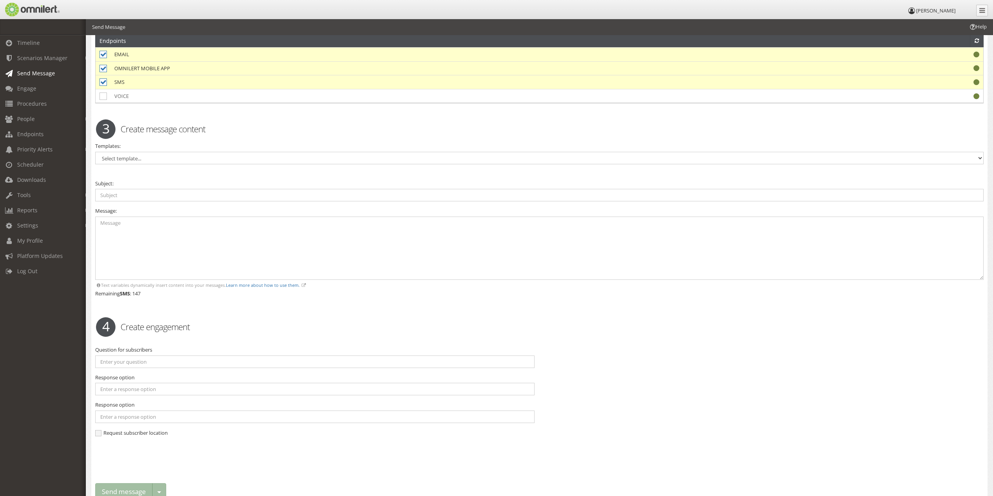 The height and width of the screenshot is (496, 993). Describe the element at coordinates (30, 240) in the screenshot. I see `span: My Profile` at that location.